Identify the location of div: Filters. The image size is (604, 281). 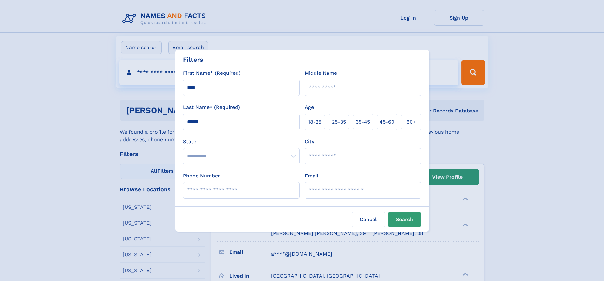
(193, 60).